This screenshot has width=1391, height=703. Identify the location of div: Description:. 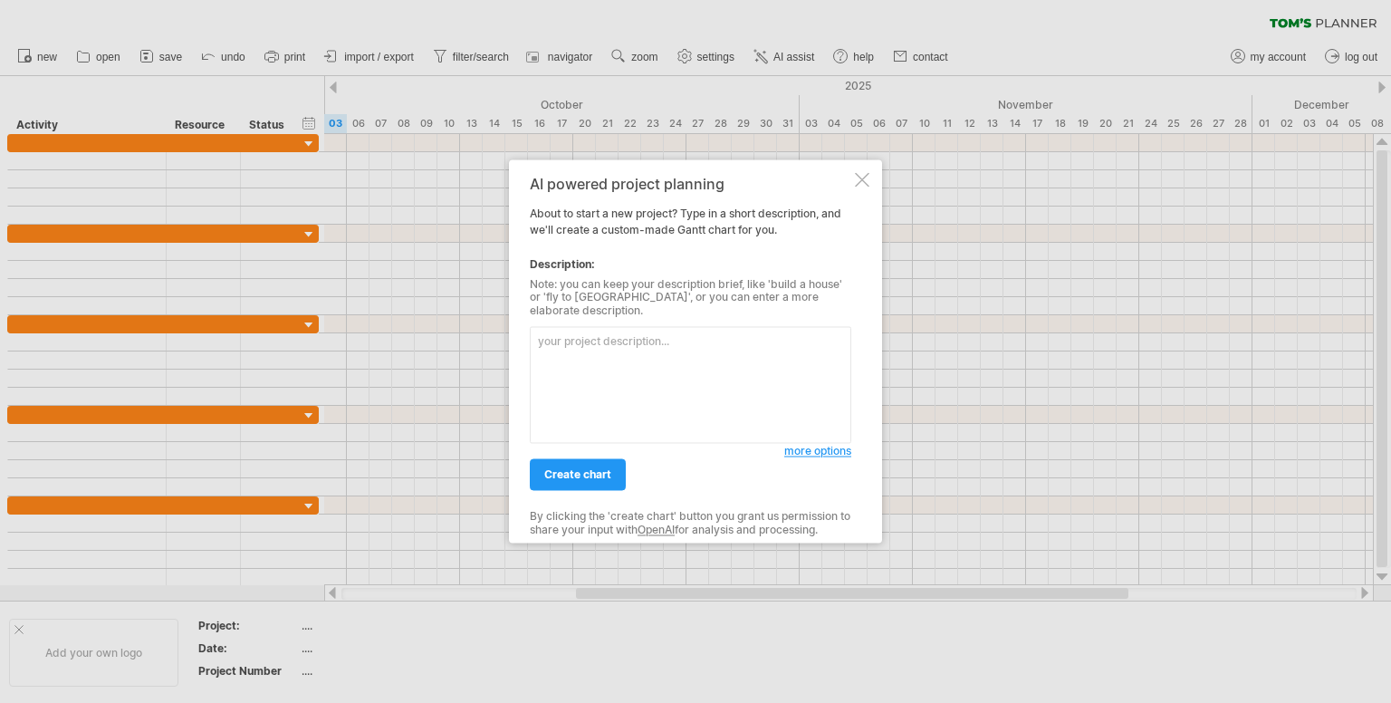
(690, 265).